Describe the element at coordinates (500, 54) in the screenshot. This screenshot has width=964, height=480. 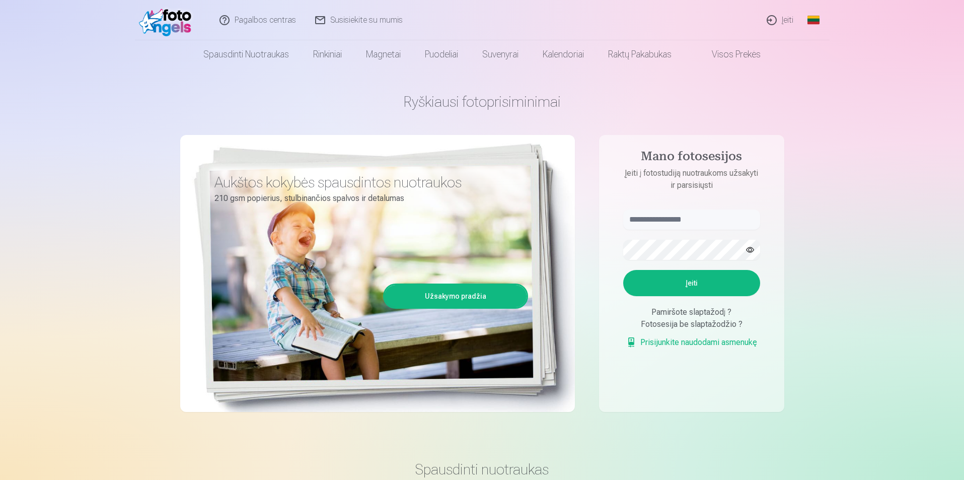
I see `a: Suvenyrai` at that location.